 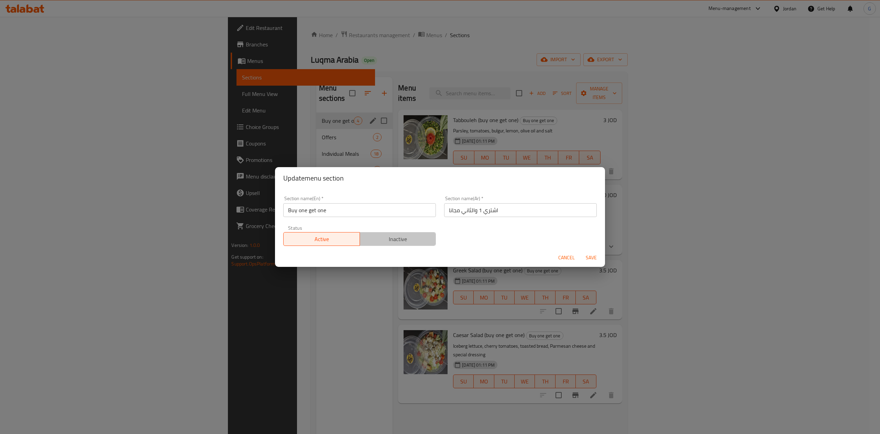 What do you see at coordinates (567, 258) in the screenshot?
I see `span: Cancel` at bounding box center [567, 258].